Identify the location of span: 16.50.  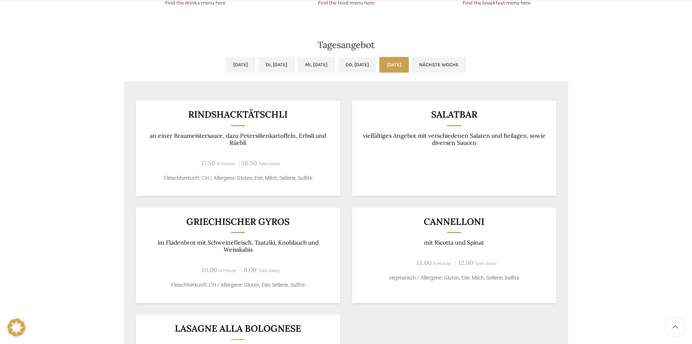
(249, 163).